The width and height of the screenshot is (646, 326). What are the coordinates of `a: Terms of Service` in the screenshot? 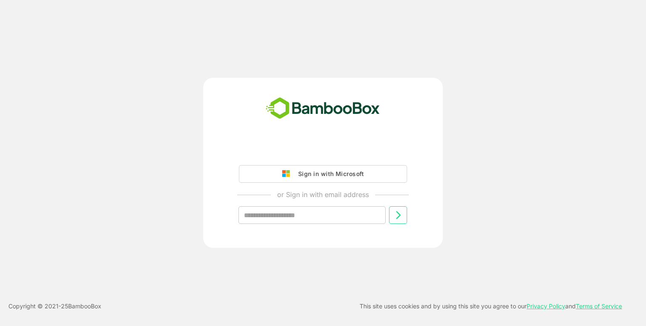 It's located at (599, 306).